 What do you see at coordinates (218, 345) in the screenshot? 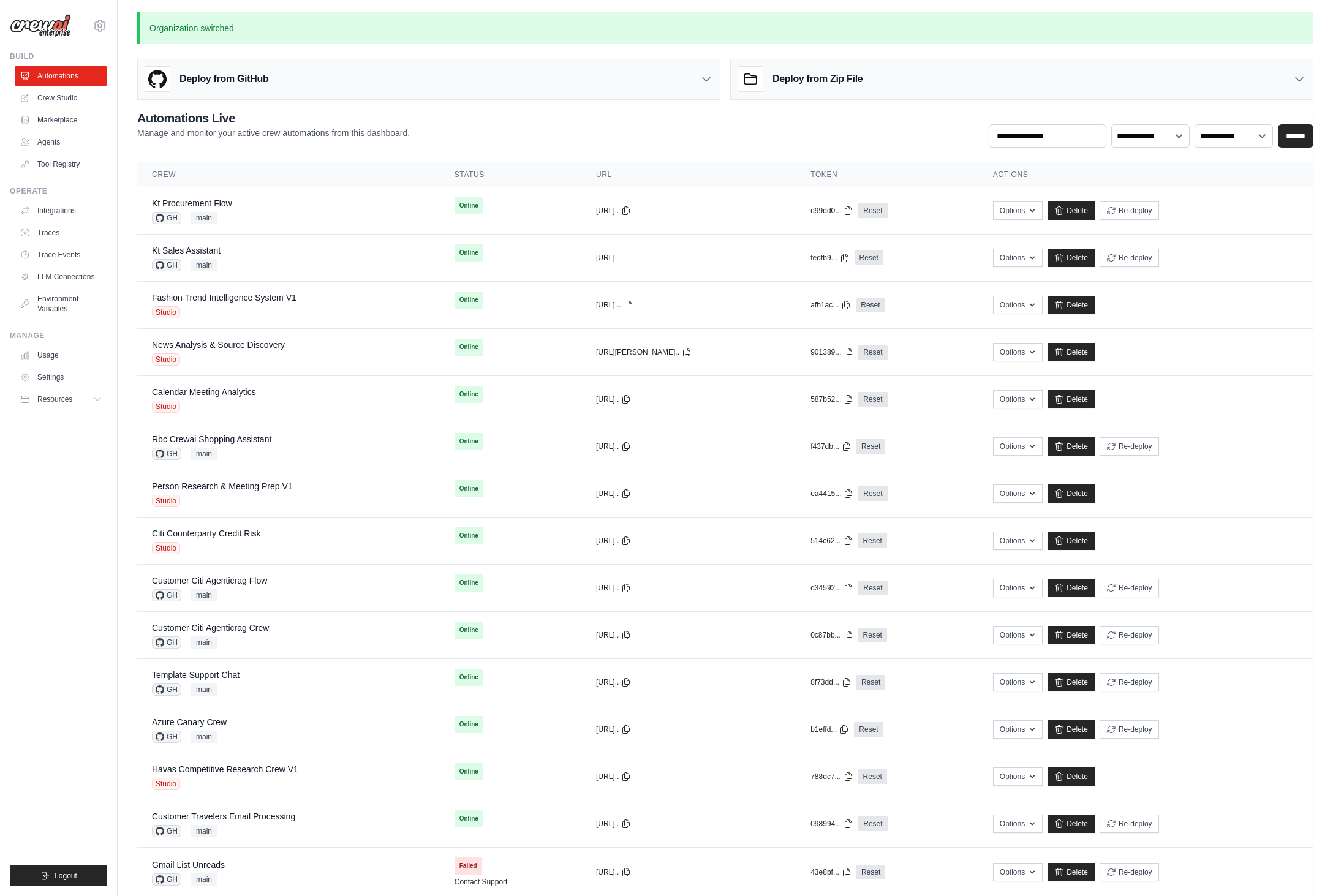
I see `a: News Analysis & Source Discovery` at bounding box center [218, 345].